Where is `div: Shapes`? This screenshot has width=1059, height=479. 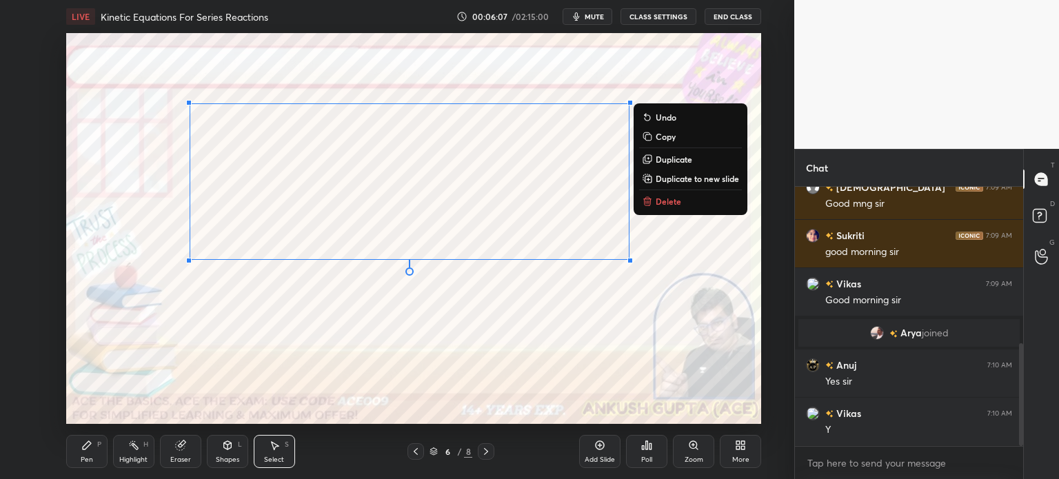 div: Shapes is located at coordinates (228, 460).